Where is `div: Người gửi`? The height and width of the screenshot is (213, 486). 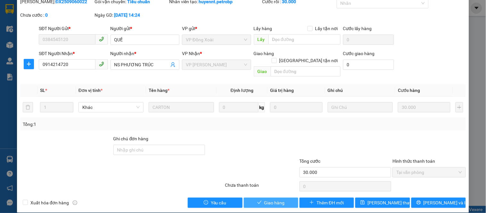
div: Người gửi is located at coordinates (145, 29).